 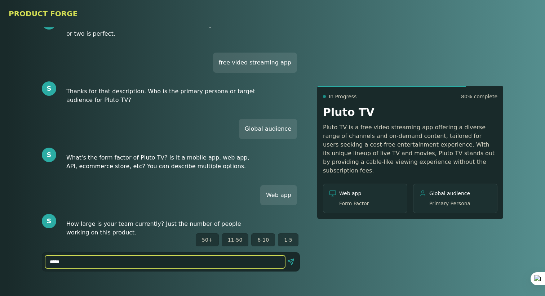 What do you see at coordinates (163, 30) in the screenshot?
I see `div: Love the name Pluto TV! What does Pluto TV do? Just a sentence or two is perfect.` at bounding box center [163, 30].